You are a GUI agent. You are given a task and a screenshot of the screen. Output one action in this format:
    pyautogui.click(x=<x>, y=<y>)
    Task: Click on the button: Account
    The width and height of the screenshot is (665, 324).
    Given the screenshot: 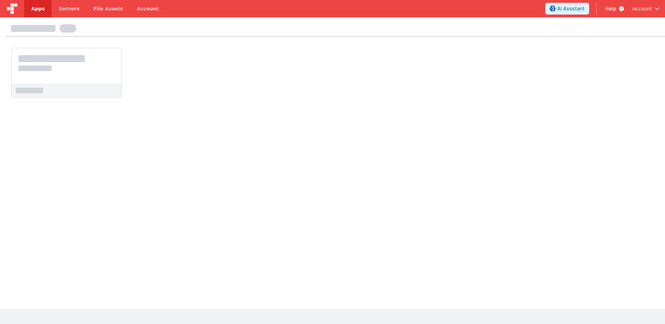 What is the action you would take?
    pyautogui.click(x=646, y=9)
    